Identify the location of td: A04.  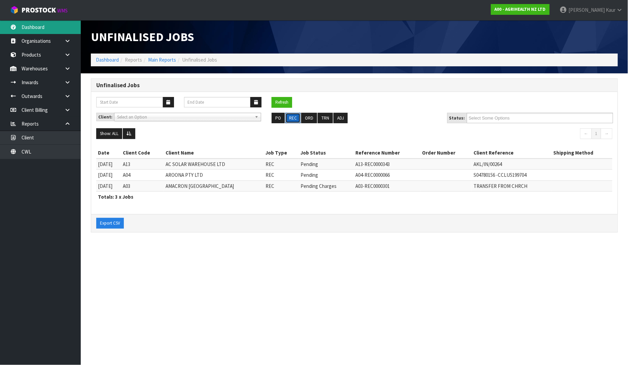
(142, 175).